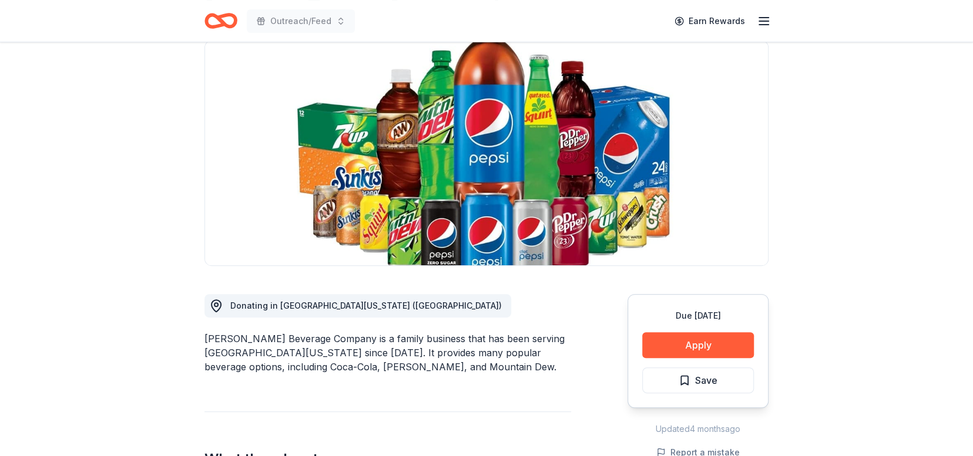 The image size is (973, 456). Describe the element at coordinates (698, 381) in the screenshot. I see `button: Save` at that location.